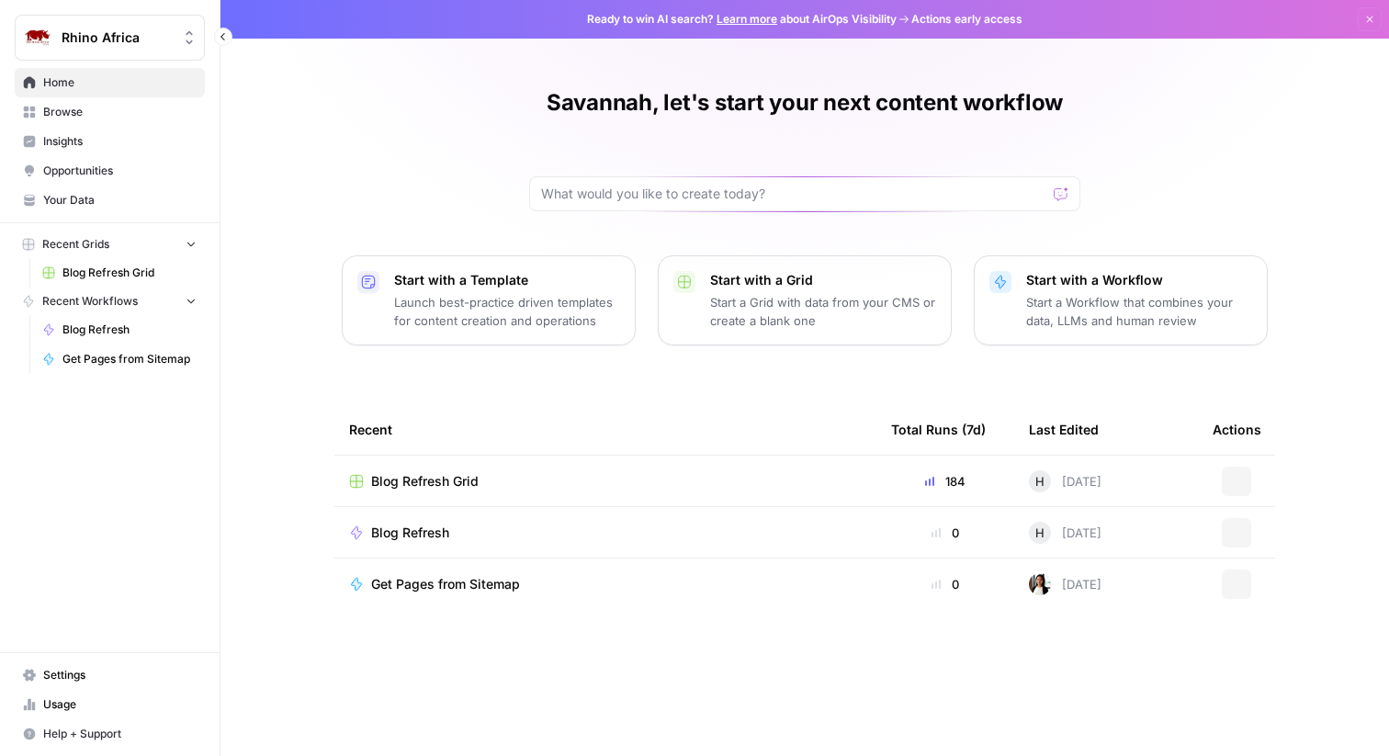  I want to click on p: Start with a Template, so click(507, 280).